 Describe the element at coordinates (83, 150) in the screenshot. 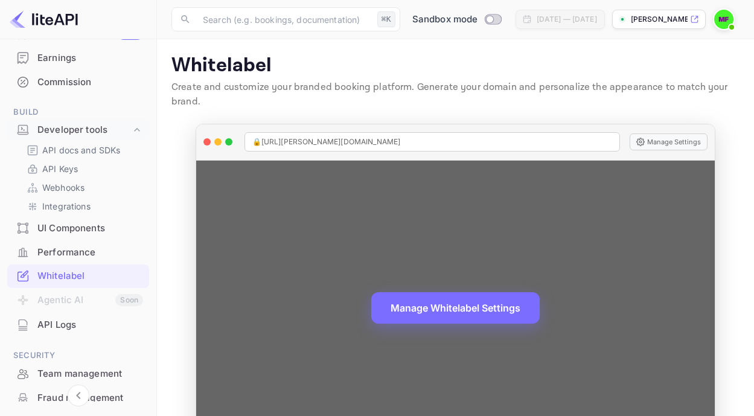

I see `a: API docs and SDKs` at that location.